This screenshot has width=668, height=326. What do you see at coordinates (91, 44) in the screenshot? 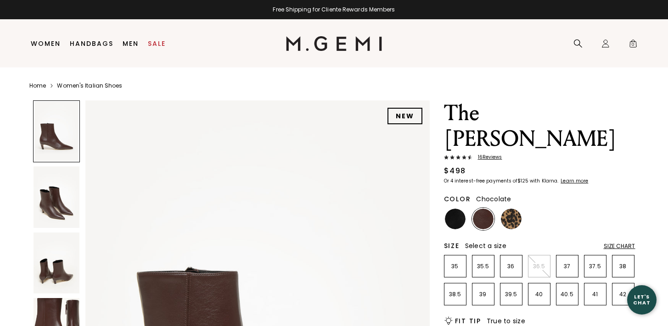
I see `a: Handbags` at bounding box center [91, 44].